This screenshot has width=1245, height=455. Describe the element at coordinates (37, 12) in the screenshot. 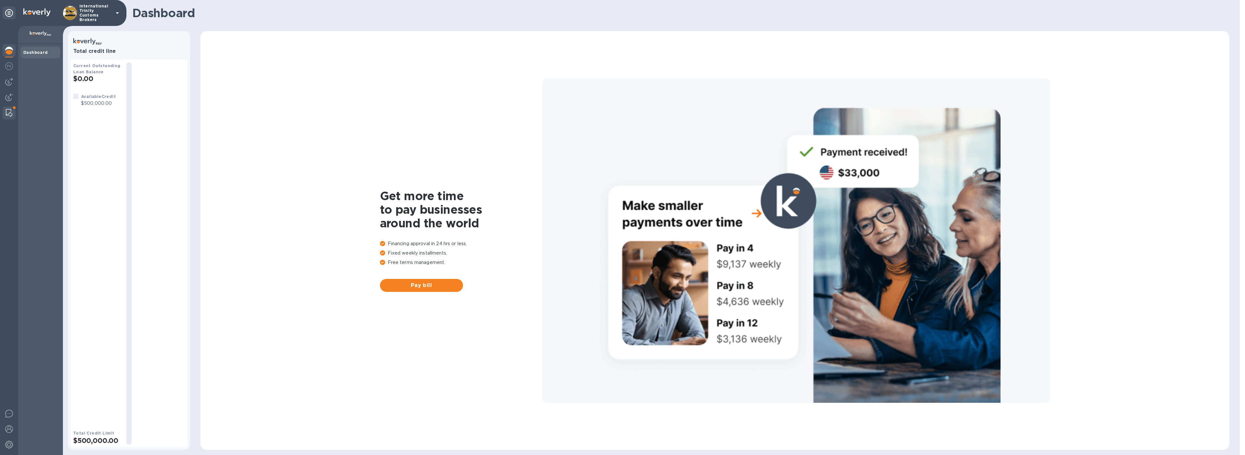

I see `img: Logo` at that location.